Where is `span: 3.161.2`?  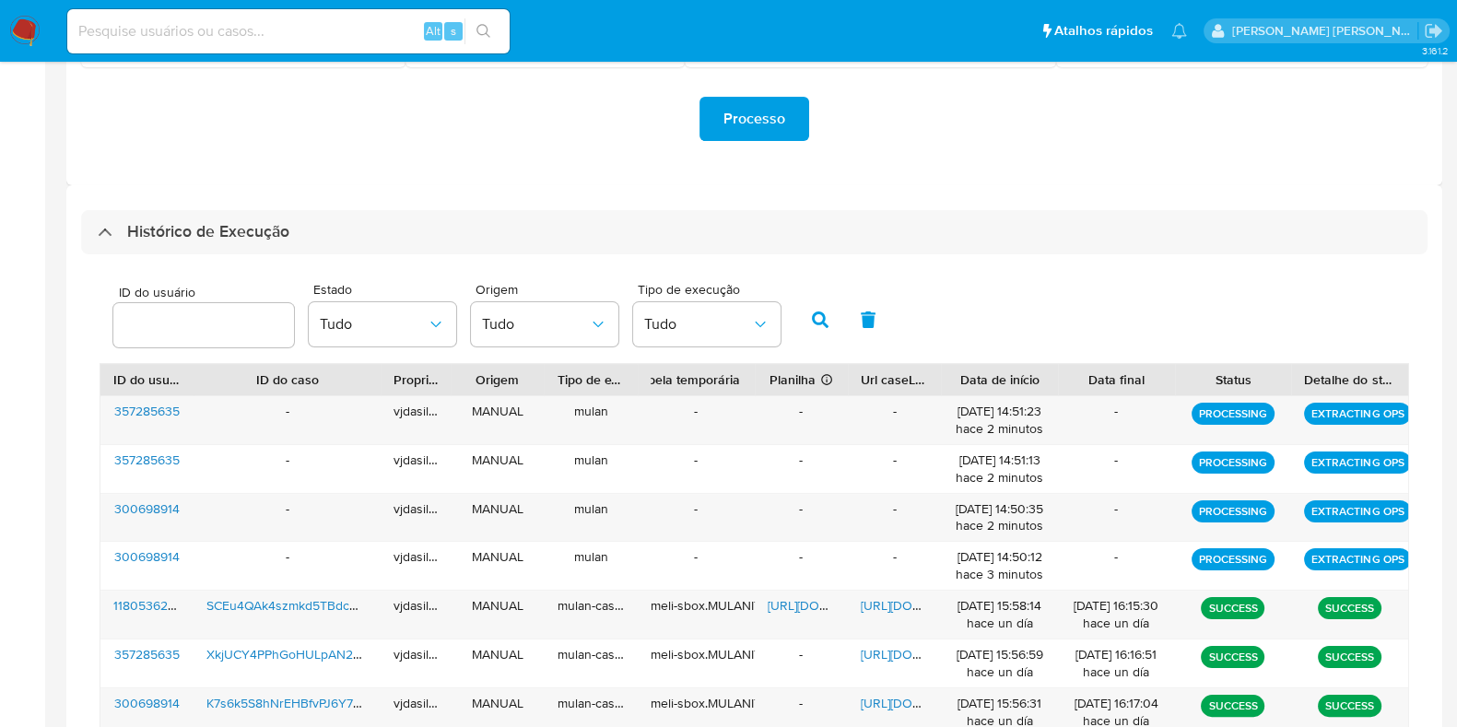
span: 3.161.2 is located at coordinates (1434, 51).